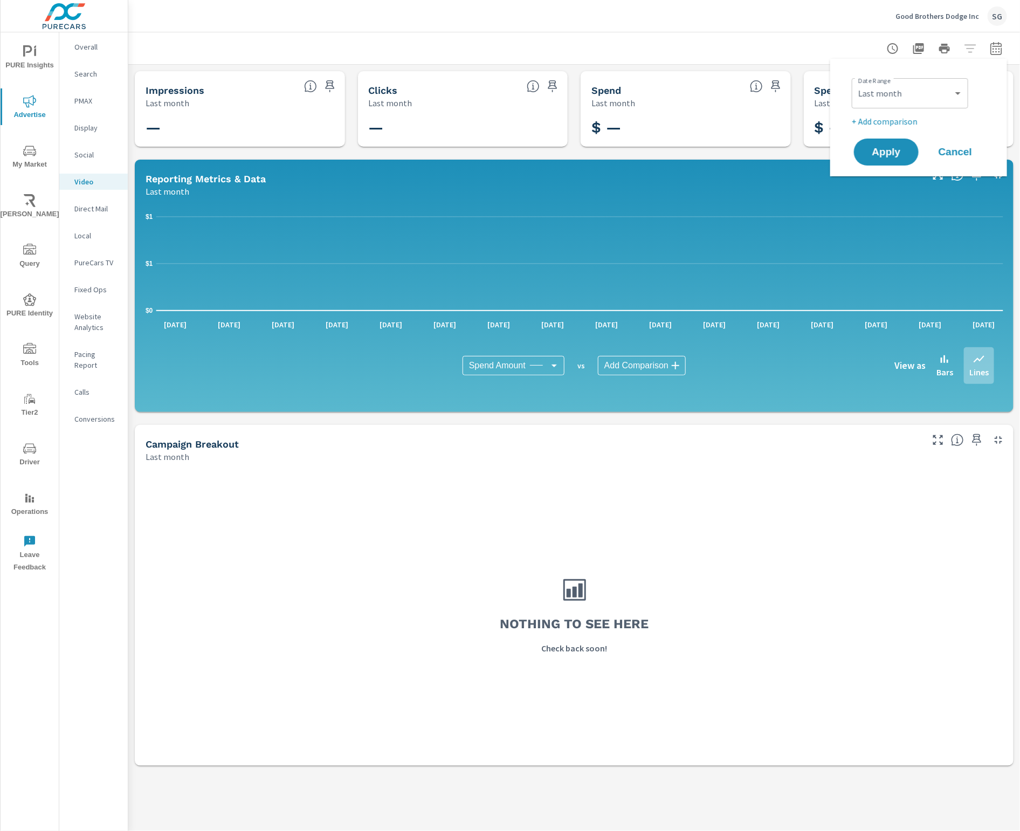 This screenshot has width=1020, height=831. What do you see at coordinates (944, 49) in the screenshot?
I see `button: Print Report` at bounding box center [944, 49].